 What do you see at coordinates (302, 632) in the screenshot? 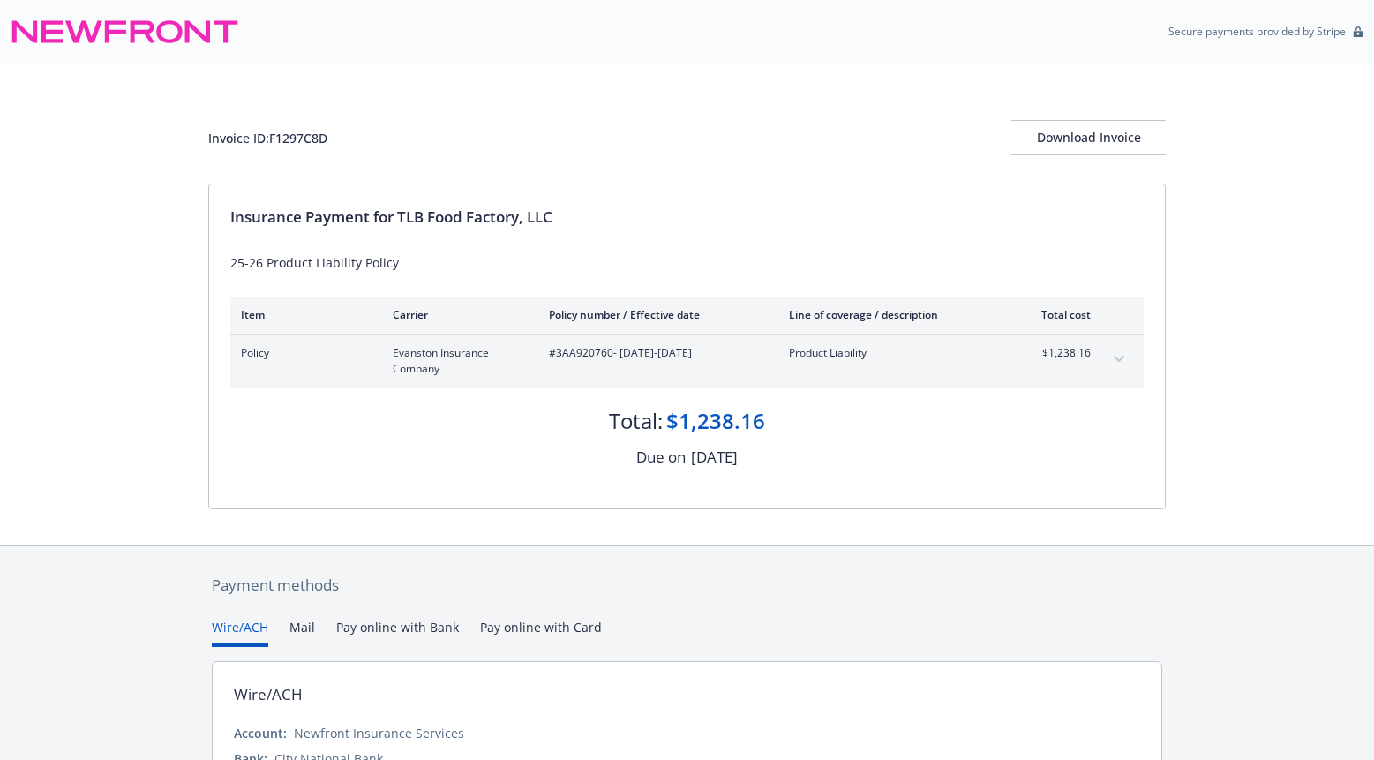
I see `button: Mail` at bounding box center [302, 632].